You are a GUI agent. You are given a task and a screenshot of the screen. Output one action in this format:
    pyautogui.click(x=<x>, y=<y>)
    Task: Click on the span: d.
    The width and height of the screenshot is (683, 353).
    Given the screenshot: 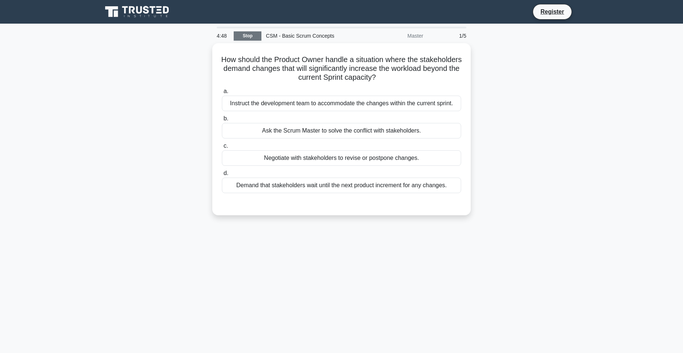 What is the action you would take?
    pyautogui.click(x=226, y=173)
    